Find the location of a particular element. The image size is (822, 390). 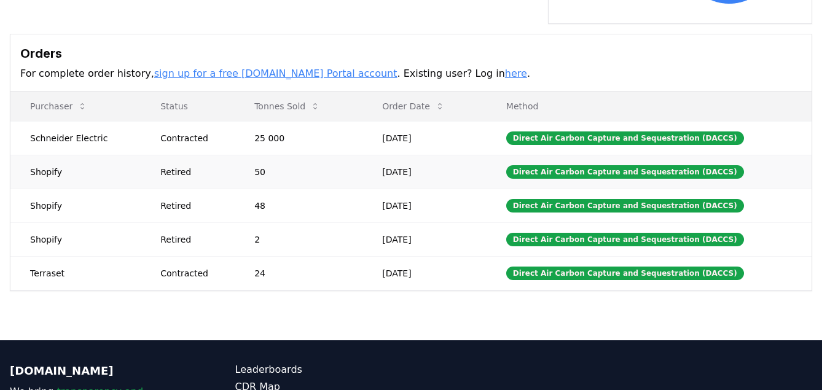

p: Status is located at coordinates (187, 106).